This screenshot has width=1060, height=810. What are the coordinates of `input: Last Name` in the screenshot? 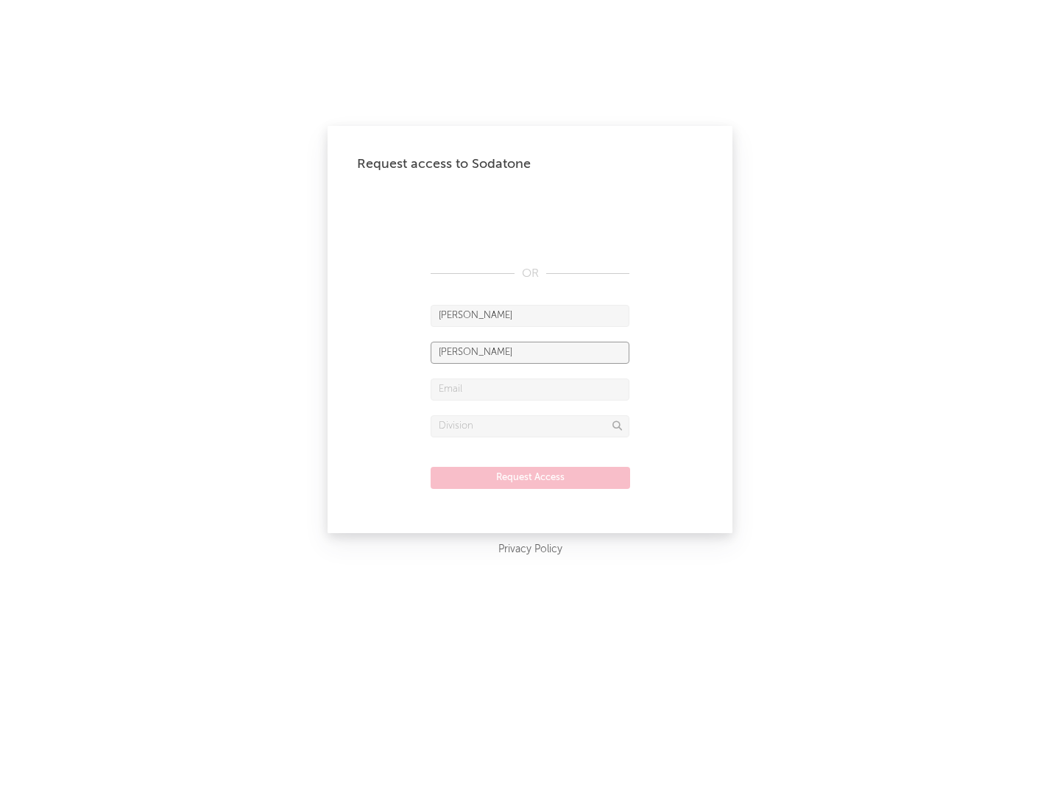 It's located at (530, 353).